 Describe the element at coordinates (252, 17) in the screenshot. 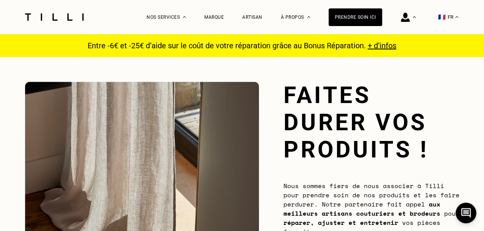

I see `div: Artisan` at that location.